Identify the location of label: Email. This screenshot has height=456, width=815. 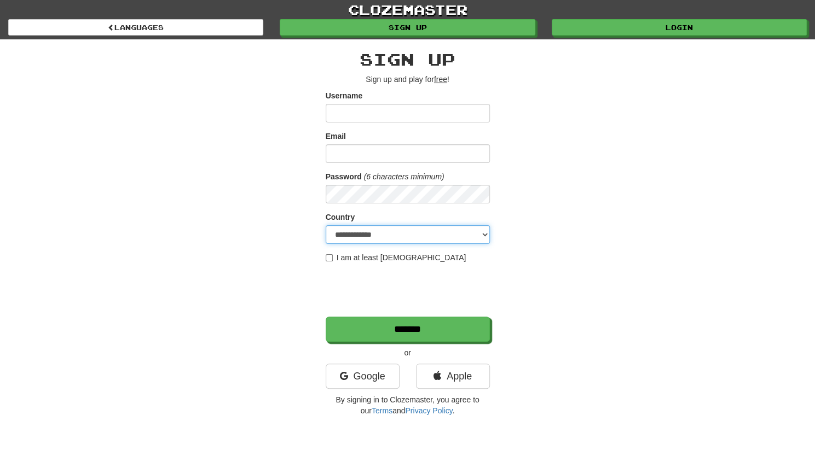
(335, 136).